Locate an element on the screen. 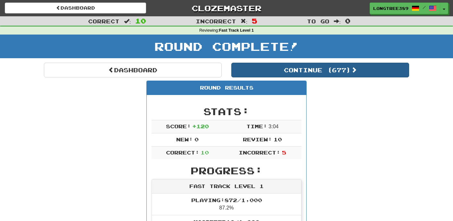  li: 87.2% is located at coordinates (226, 205).